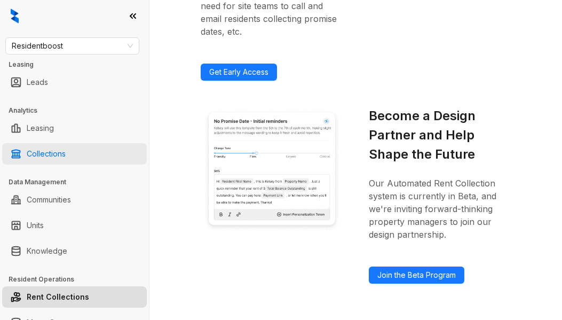 Image resolution: width=562 pixels, height=320 pixels. Describe the element at coordinates (440, 135) in the screenshot. I see `h3: Become a Design Partner and Help Shape the Future` at that location.